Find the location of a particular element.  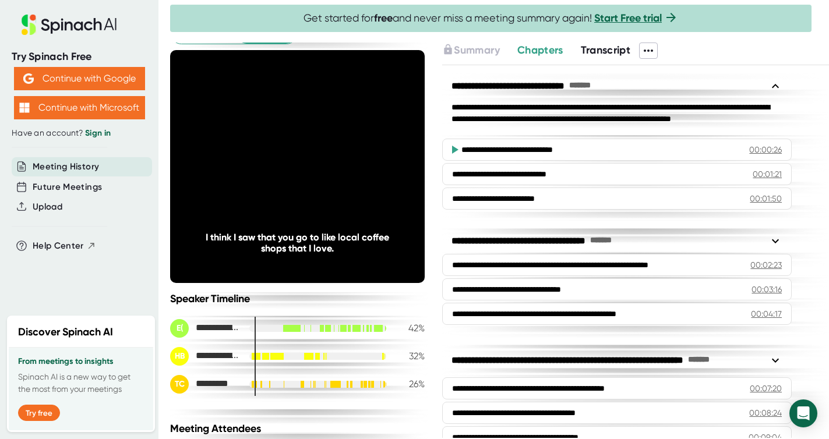

button: Upload is located at coordinates (47, 207).